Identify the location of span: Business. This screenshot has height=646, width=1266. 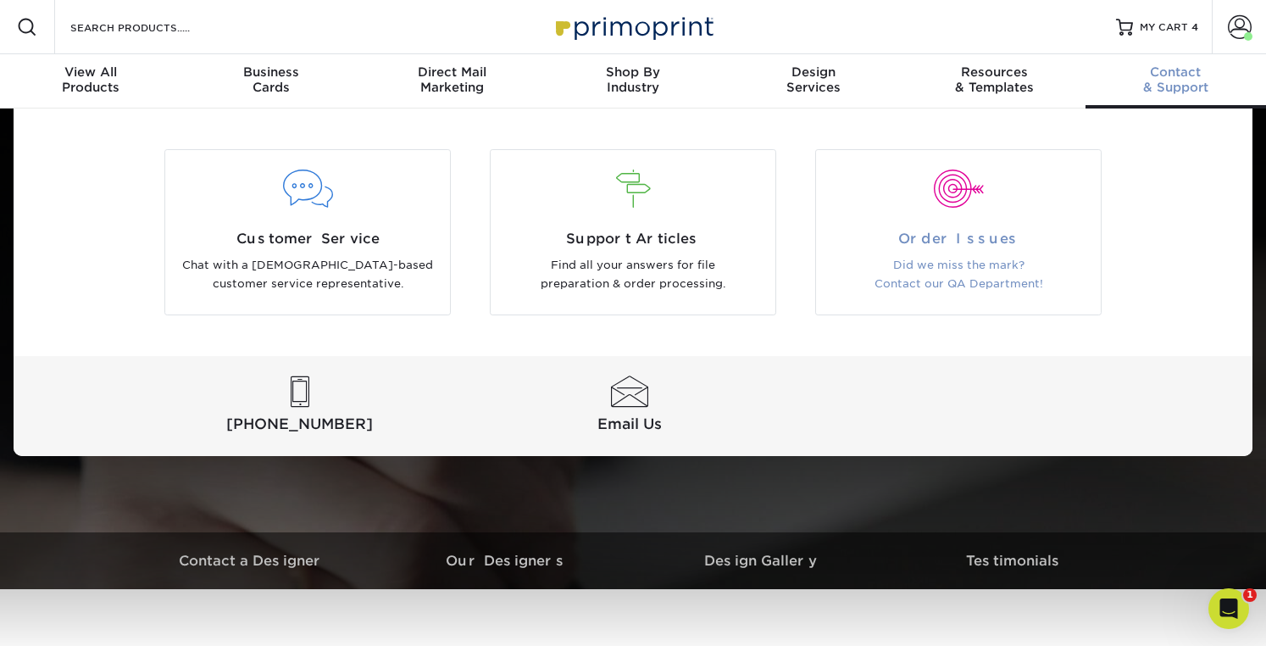
(270, 72).